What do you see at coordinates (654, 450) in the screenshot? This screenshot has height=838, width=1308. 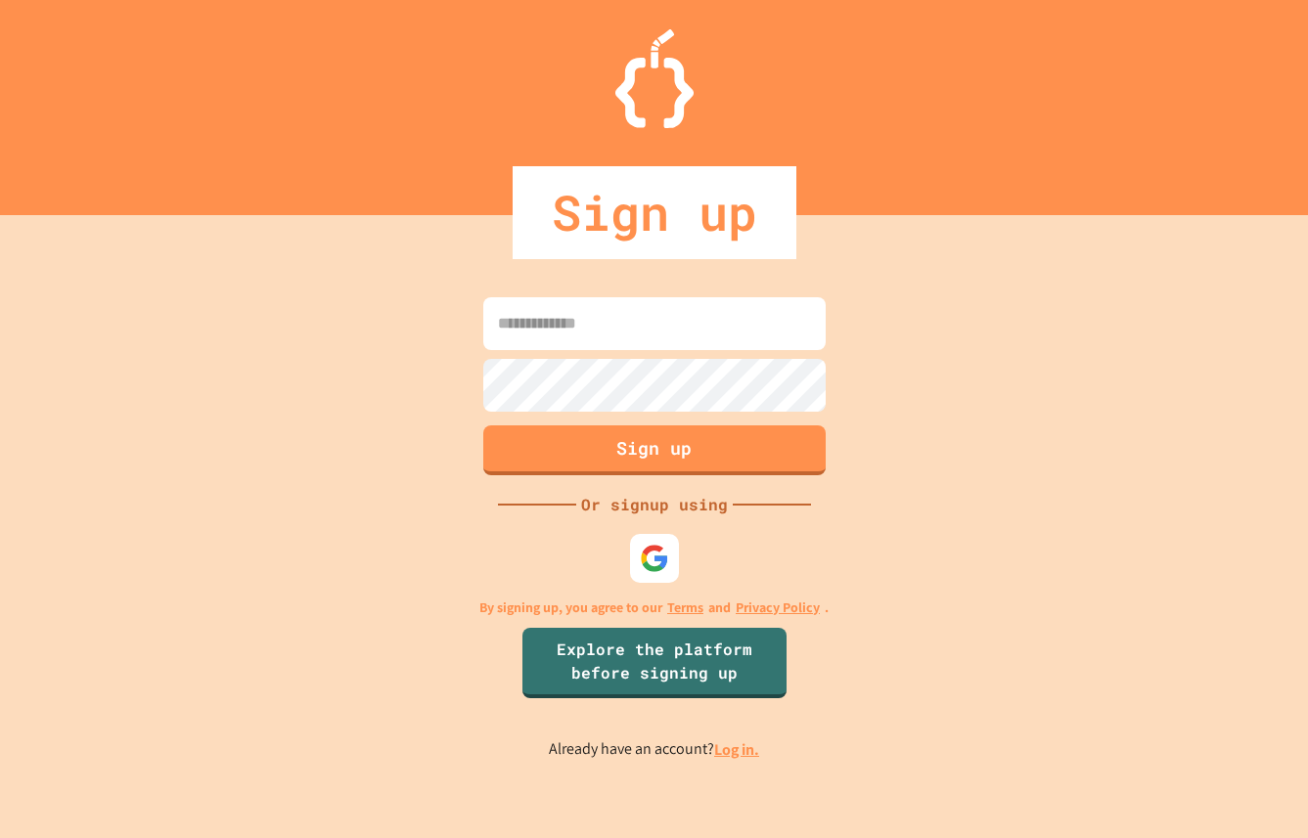 I see `button: Sign up` at bounding box center [654, 450].